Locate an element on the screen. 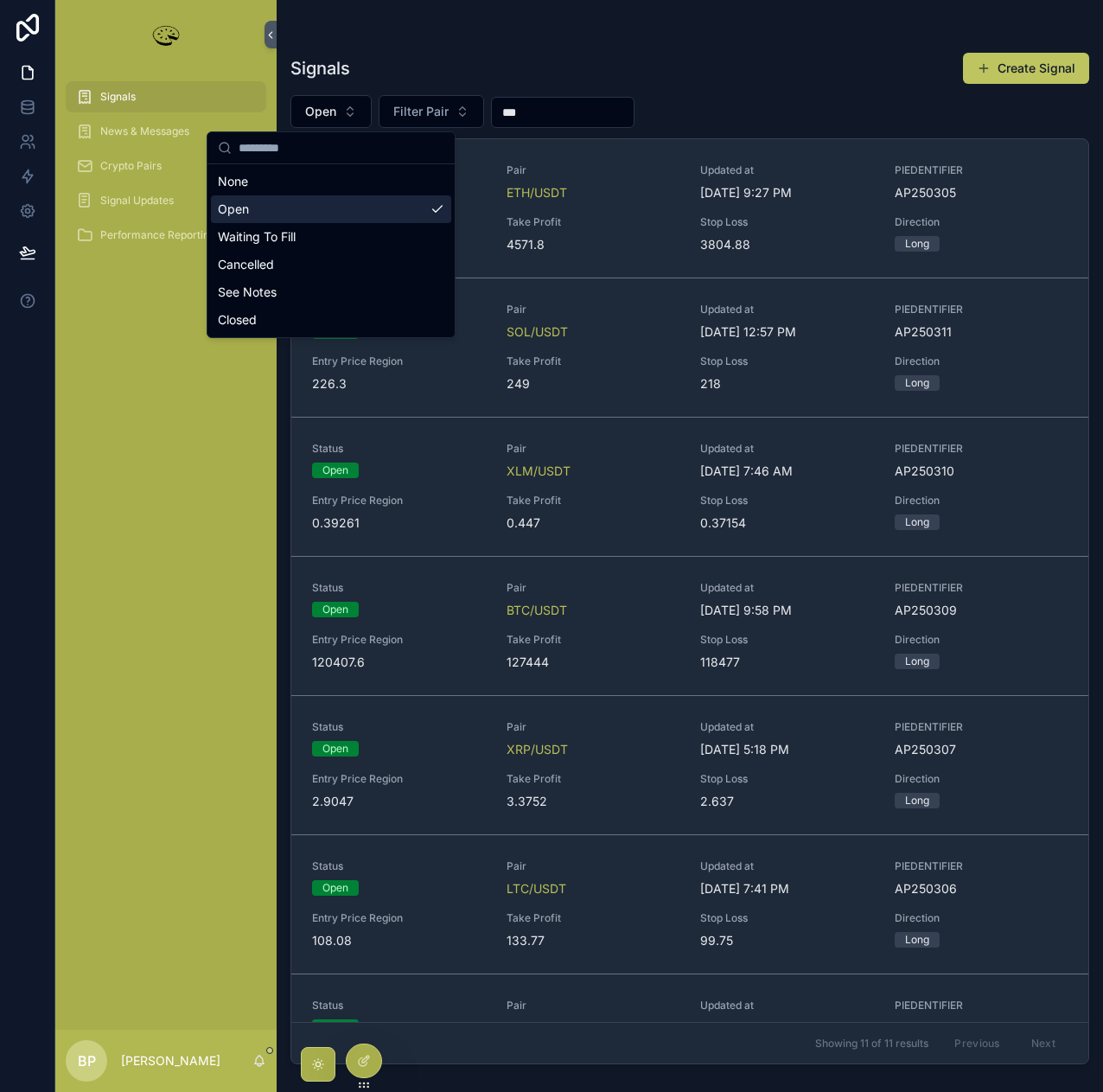 The width and height of the screenshot is (1103, 1092). div: Suggestions is located at coordinates (331, 251).